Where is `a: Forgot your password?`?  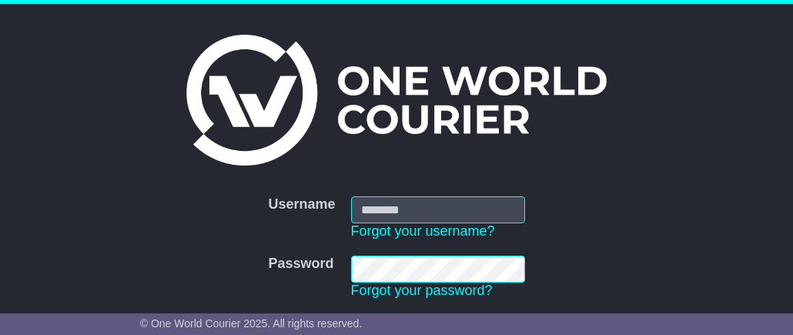 a: Forgot your password? is located at coordinates (422, 290).